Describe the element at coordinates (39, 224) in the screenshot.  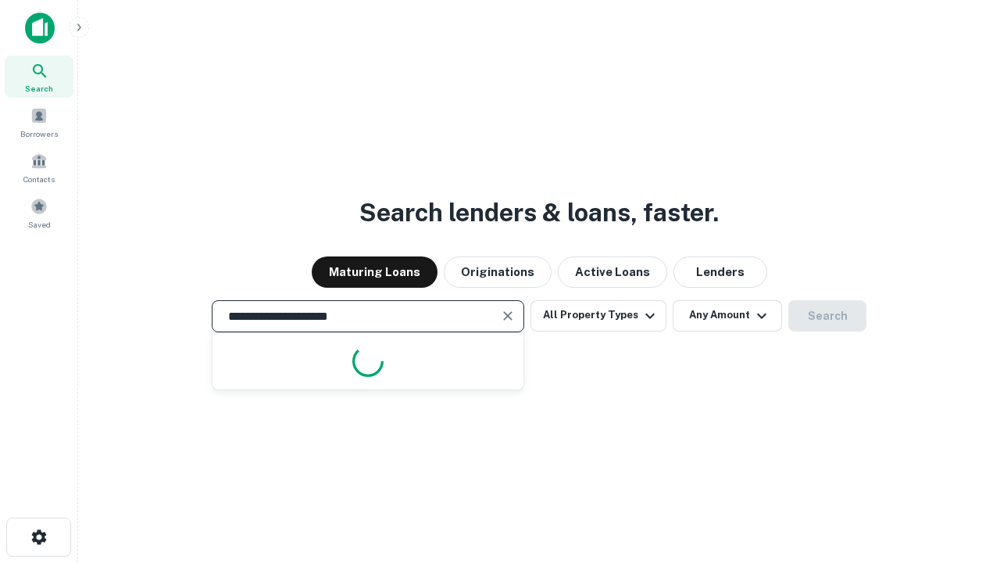
I see `span: Saved` at that location.